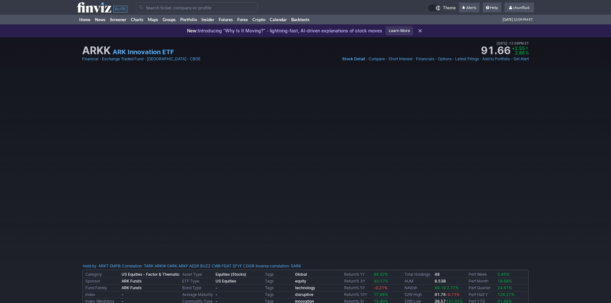  I want to click on span: 126.27%, so click(506, 295).